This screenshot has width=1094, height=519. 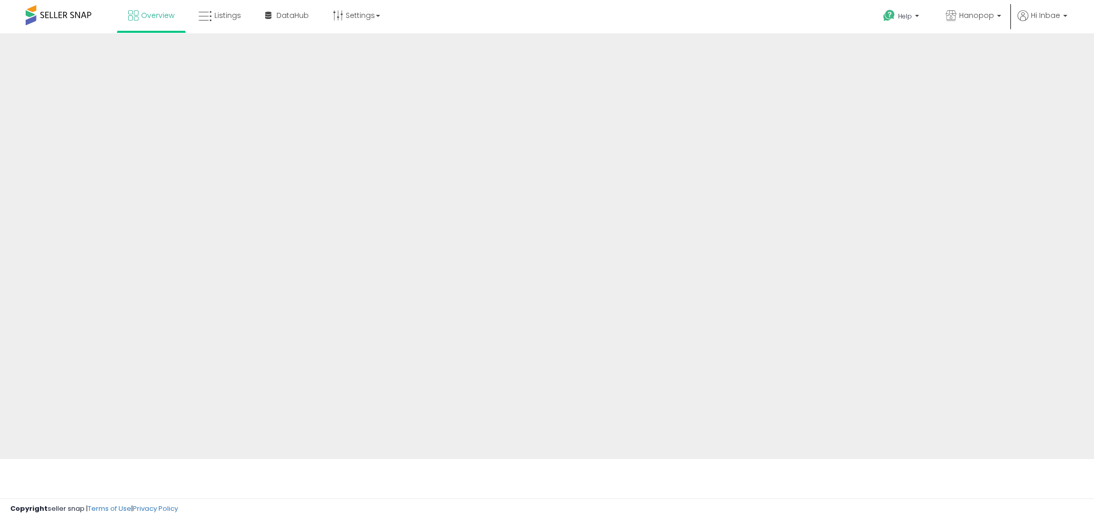 I want to click on span: Overview, so click(x=157, y=15).